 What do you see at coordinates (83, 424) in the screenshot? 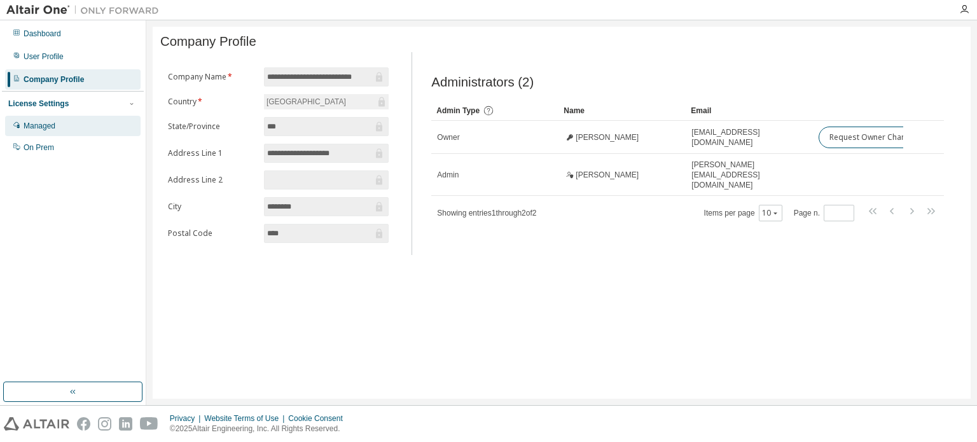
I see `img: facebook.svg` at bounding box center [83, 424].